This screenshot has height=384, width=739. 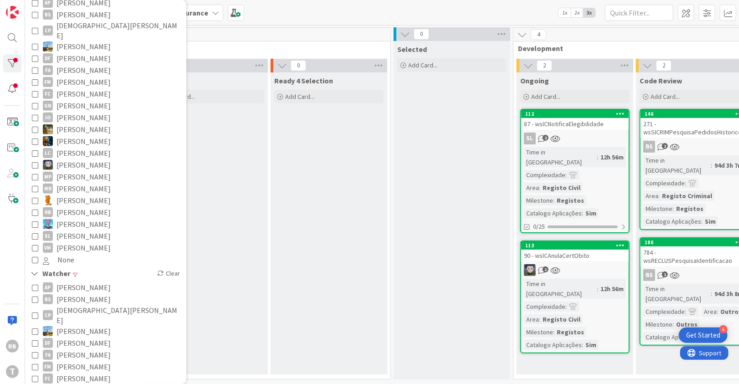 I want to click on img: DG, so click(x=48, y=331).